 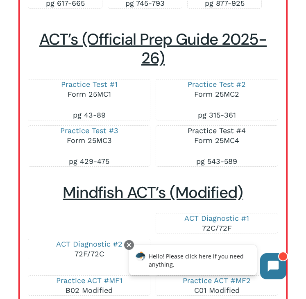 What do you see at coordinates (217, 95) in the screenshot?
I see `p: Form 25MC2` at bounding box center [217, 95].